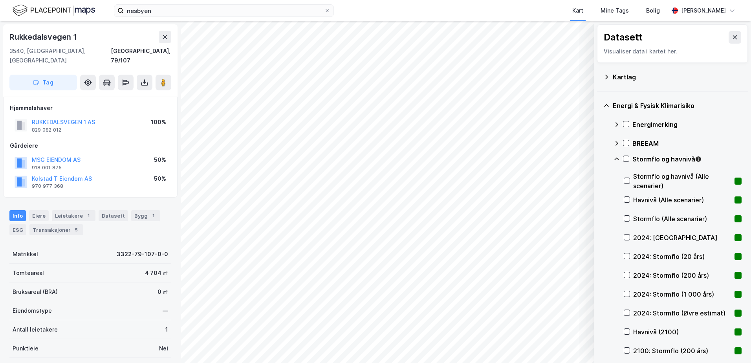 The height and width of the screenshot is (363, 751). I want to click on div: Kart, so click(578, 11).